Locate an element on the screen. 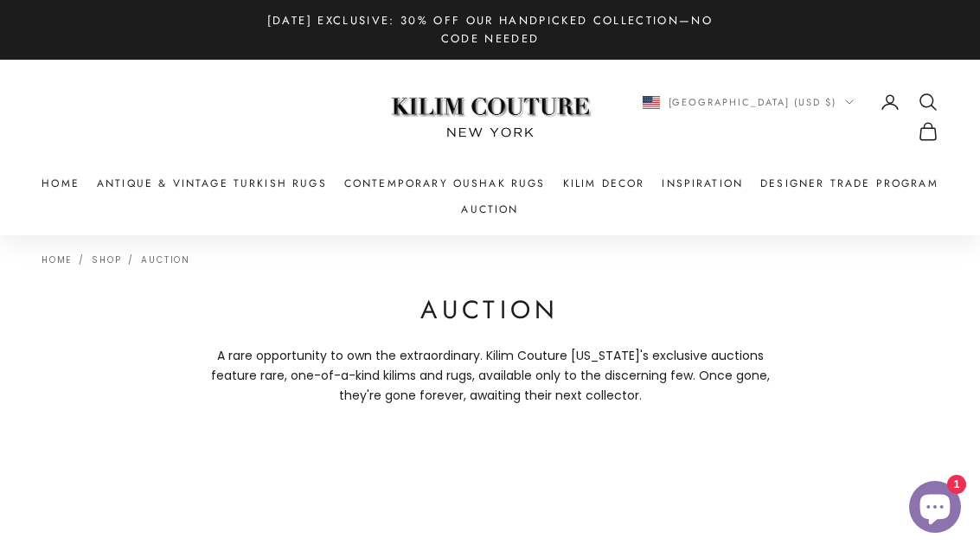  a: Shop is located at coordinates (106, 260).